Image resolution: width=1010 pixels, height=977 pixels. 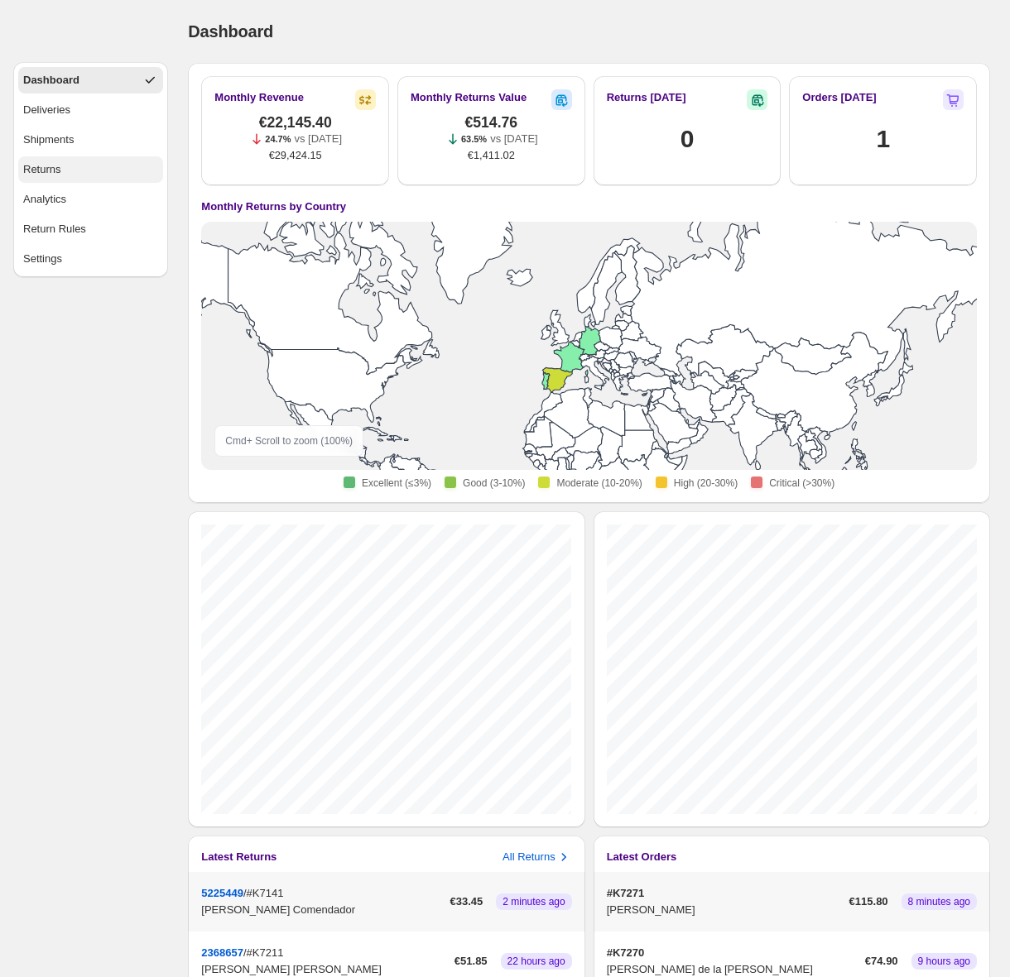 I want to click on span: Good (3-10%), so click(x=493, y=483).